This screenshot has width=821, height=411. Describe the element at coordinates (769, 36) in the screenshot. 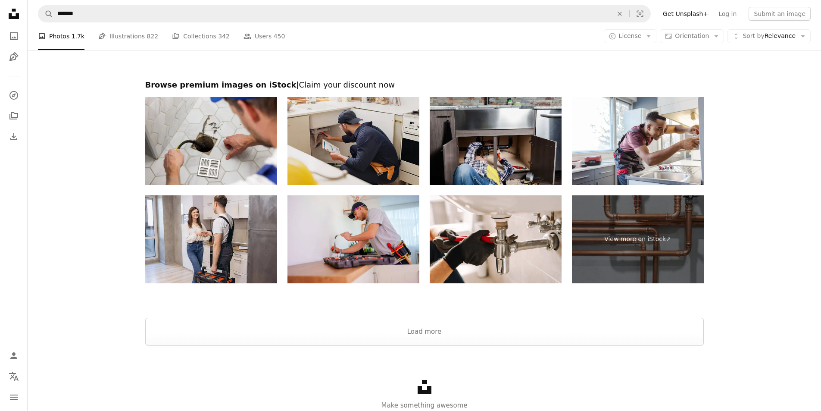

I see `button: Sort byRelevance` at that location.